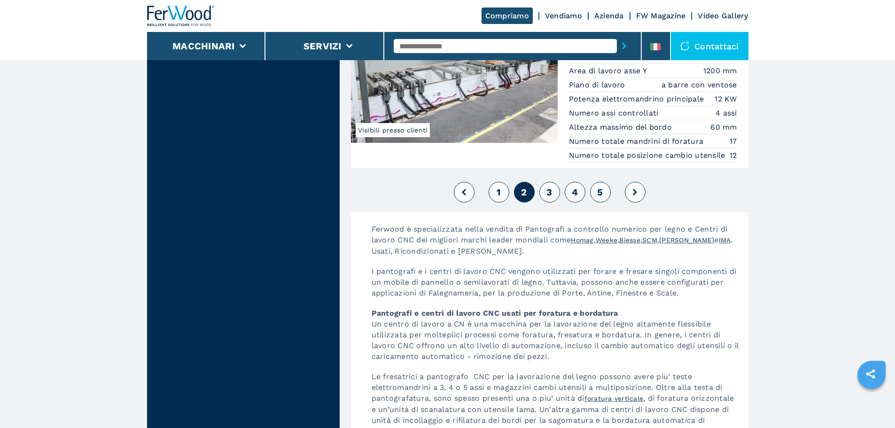 Image resolution: width=895 pixels, height=428 pixels. Describe the element at coordinates (733, 141) in the screenshot. I see `em: 17` at that location.